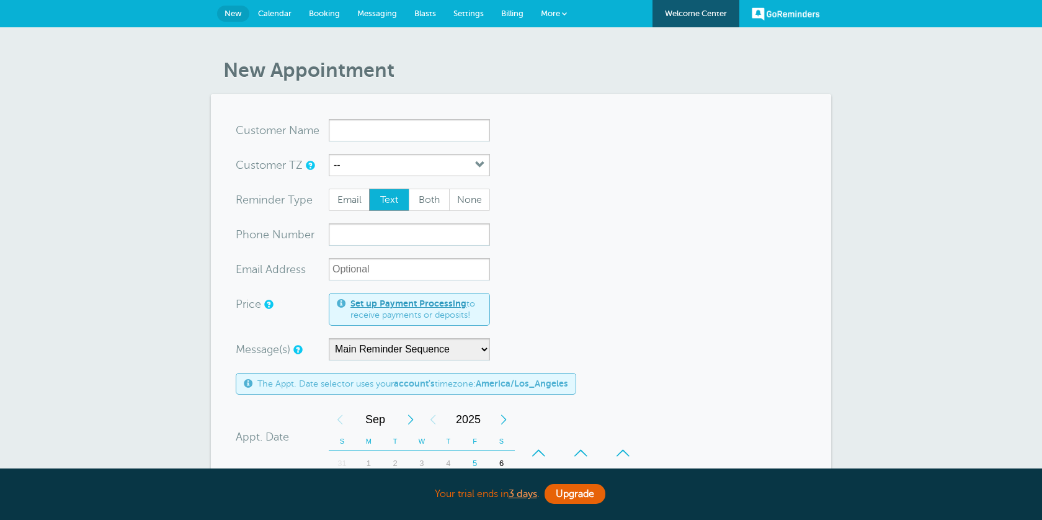 Image resolution: width=1042 pixels, height=520 pixels. What do you see at coordinates (425, 13) in the screenshot?
I see `span: Blasts` at bounding box center [425, 13].